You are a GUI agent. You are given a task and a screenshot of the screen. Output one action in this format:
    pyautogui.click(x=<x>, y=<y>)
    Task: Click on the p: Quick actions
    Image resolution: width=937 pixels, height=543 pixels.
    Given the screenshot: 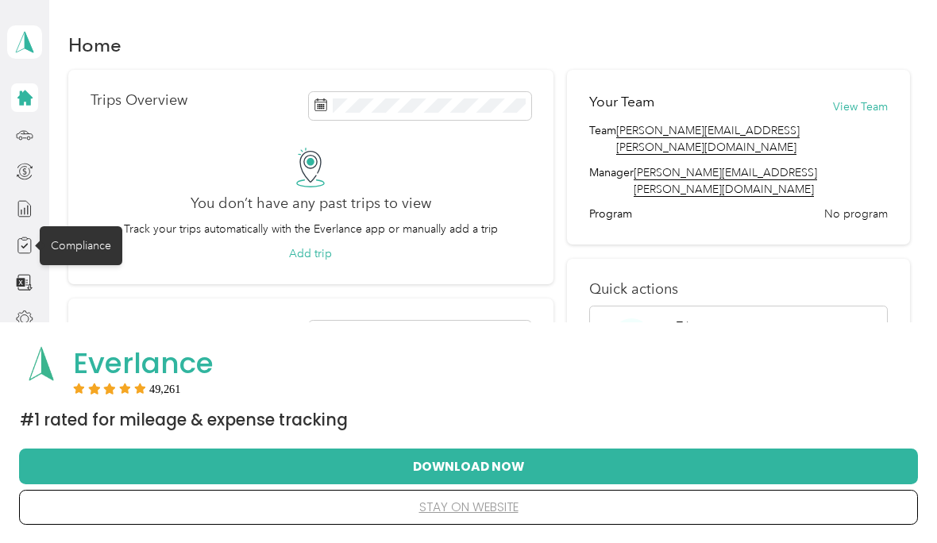 What is the action you would take?
    pyautogui.click(x=738, y=289)
    